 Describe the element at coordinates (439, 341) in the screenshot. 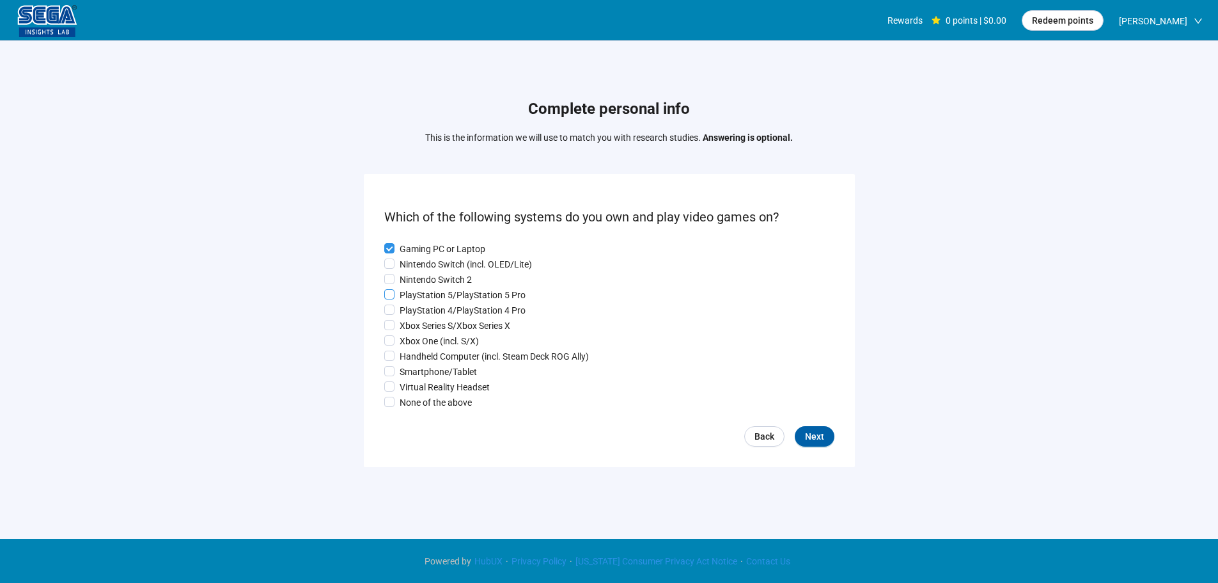

I see `p: Xbox One (incl. S/X)` at that location.